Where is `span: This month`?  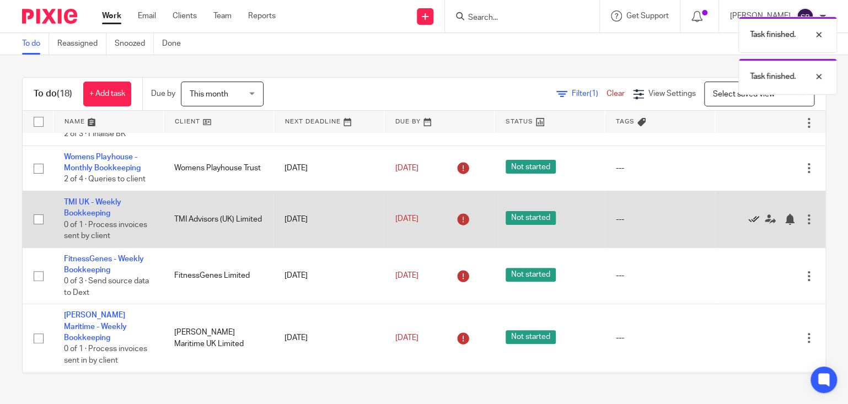
span: This month is located at coordinates (209, 94).